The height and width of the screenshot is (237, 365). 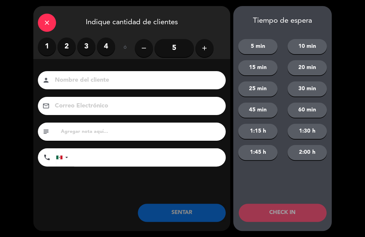 What do you see at coordinates (307, 68) in the screenshot?
I see `button: 20 min` at bounding box center [307, 68].